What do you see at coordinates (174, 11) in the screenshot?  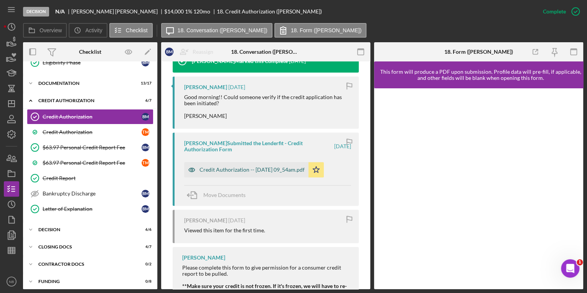 I see `span: $14,000` at bounding box center [174, 11].